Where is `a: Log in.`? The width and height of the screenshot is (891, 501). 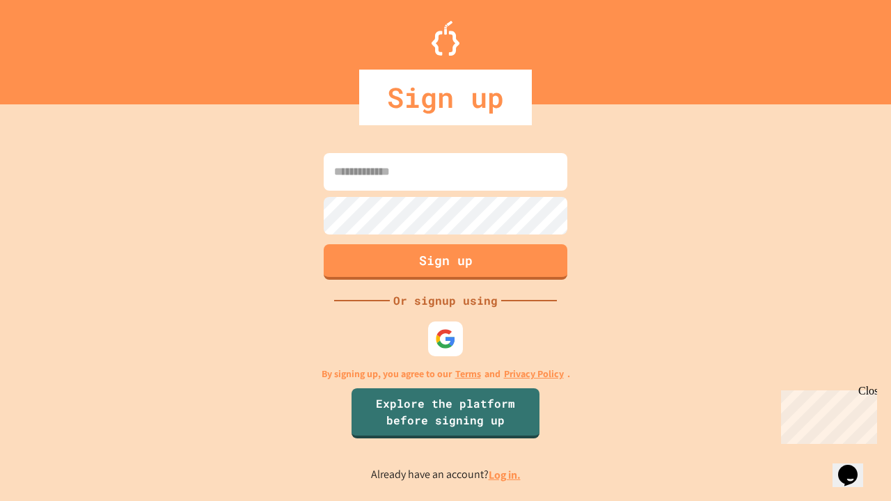 a: Log in. is located at coordinates (504, 475).